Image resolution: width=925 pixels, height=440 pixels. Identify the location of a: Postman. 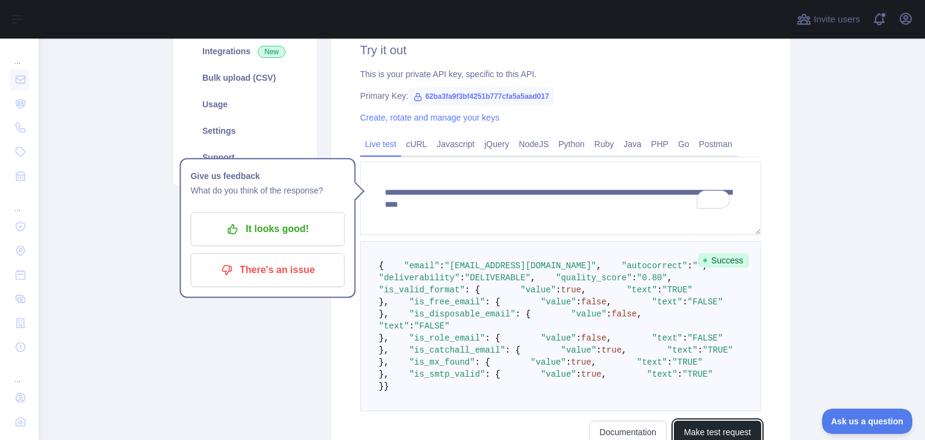
(716, 144).